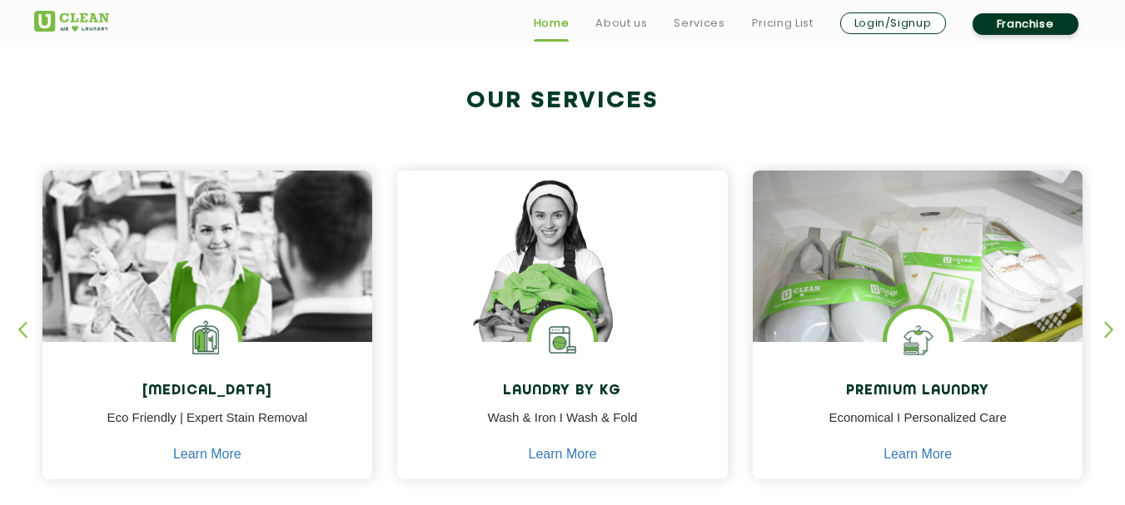 The image size is (1125, 505). I want to click on img: laundry washing machine, so click(562, 340).